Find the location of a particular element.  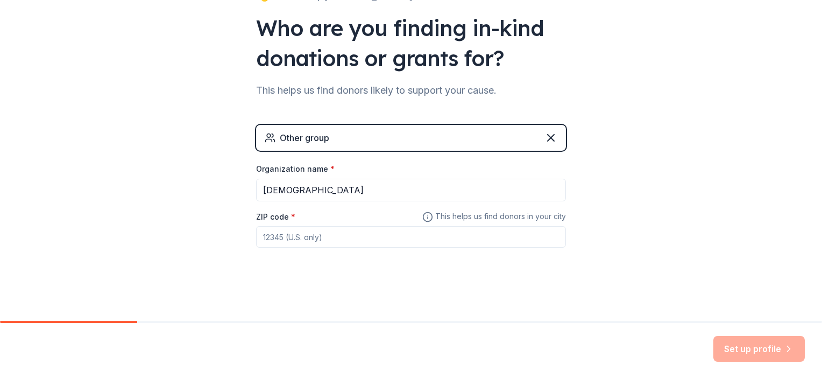

label: Organization name is located at coordinates (295, 169).